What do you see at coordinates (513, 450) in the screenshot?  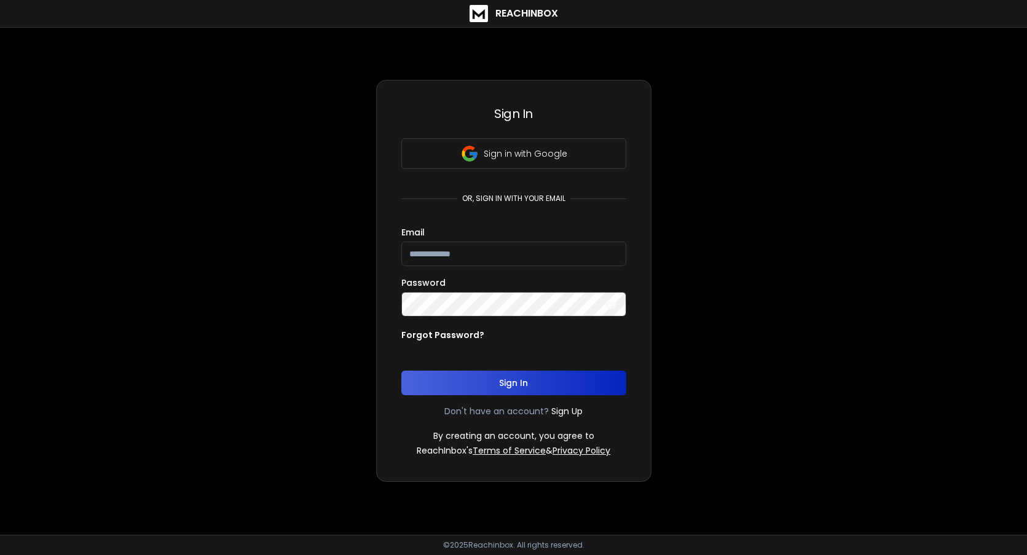 I see `p: ReachInbox's &` at bounding box center [513, 450].